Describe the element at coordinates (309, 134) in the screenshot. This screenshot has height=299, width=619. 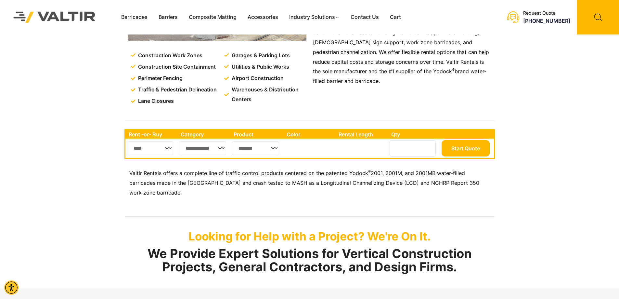
I see `th: Color` at that location.